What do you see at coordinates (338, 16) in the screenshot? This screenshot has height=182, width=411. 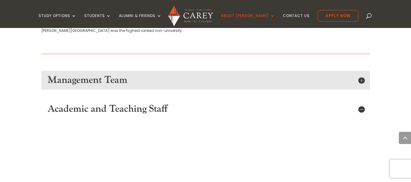 I see `a: Apply Now` at bounding box center [338, 16].